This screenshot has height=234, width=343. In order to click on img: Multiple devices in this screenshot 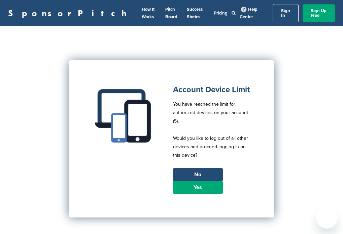, I will do `click(124, 116)`.